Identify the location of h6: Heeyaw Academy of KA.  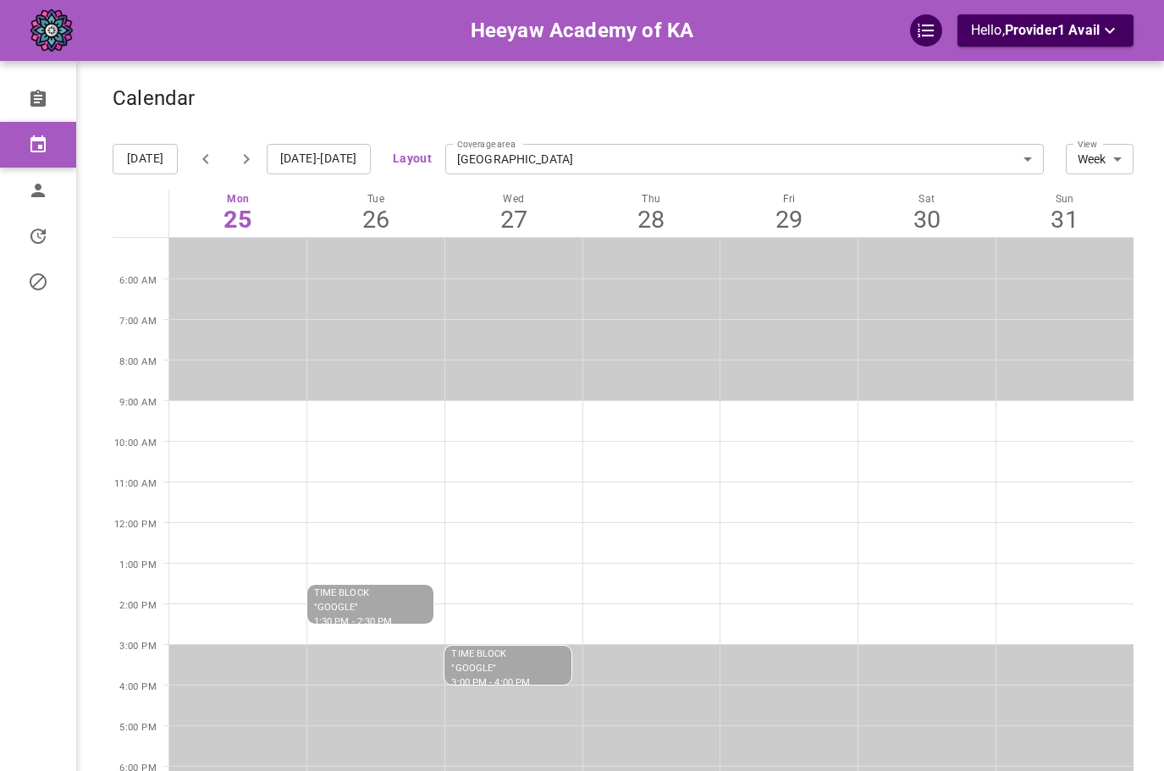
(583, 30).